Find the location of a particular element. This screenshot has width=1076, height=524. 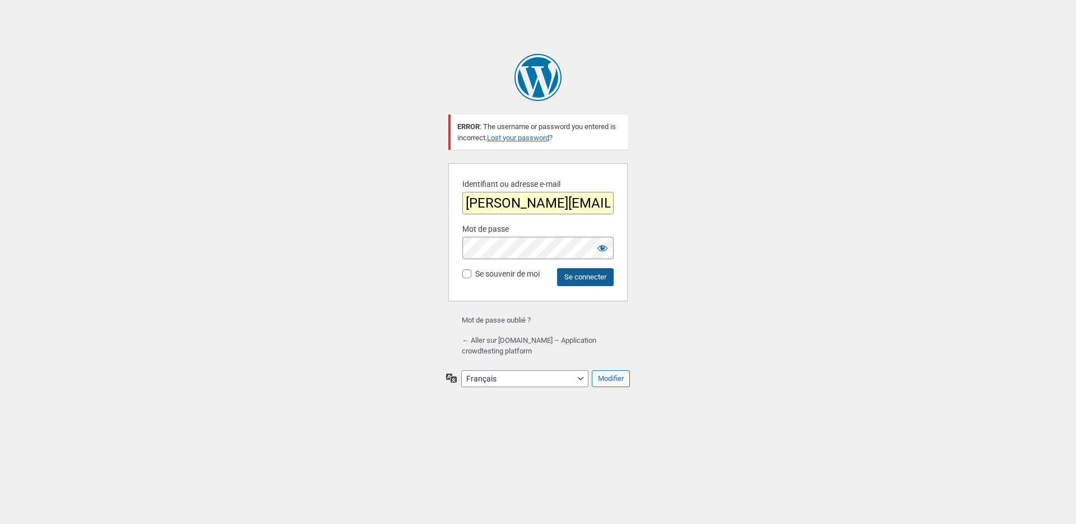

input: Se connecter is located at coordinates (585, 277).